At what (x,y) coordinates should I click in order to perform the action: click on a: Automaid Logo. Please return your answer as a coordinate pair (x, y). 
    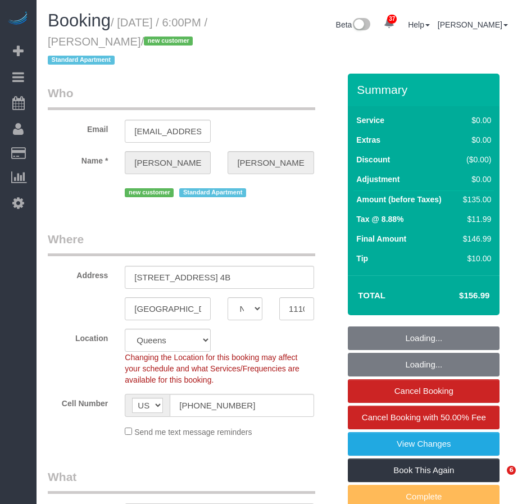
    Looking at the image, I should click on (18, 19).